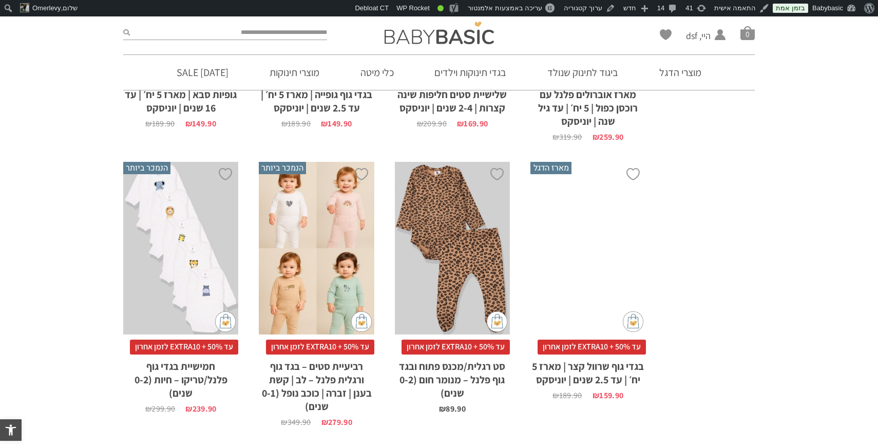 This screenshot has width=878, height=446. What do you see at coordinates (296, 422) in the screenshot?
I see `bdi: 349.90` at bounding box center [296, 422].